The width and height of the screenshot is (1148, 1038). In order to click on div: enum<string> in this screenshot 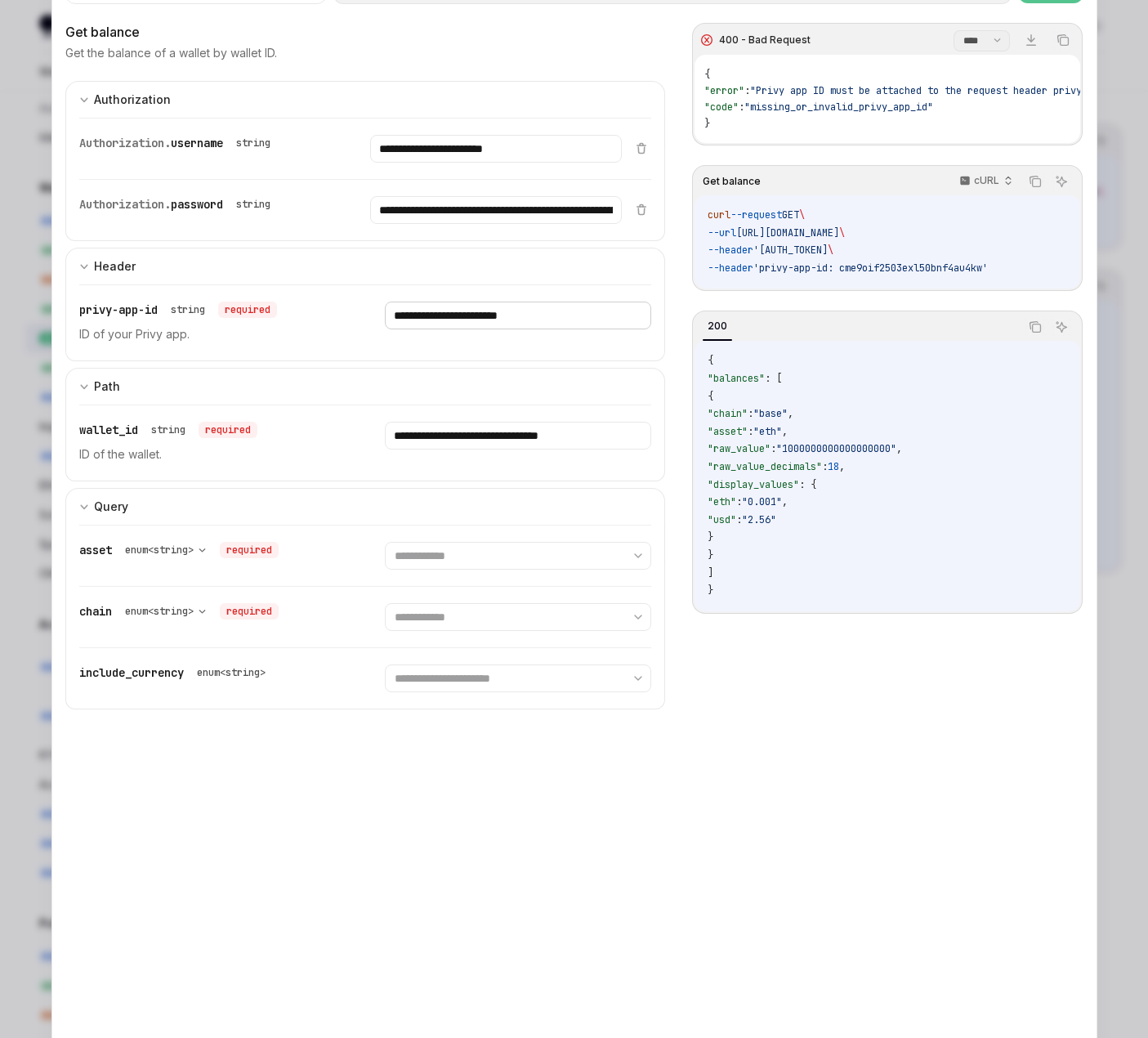, I will do `click(232, 673)`.